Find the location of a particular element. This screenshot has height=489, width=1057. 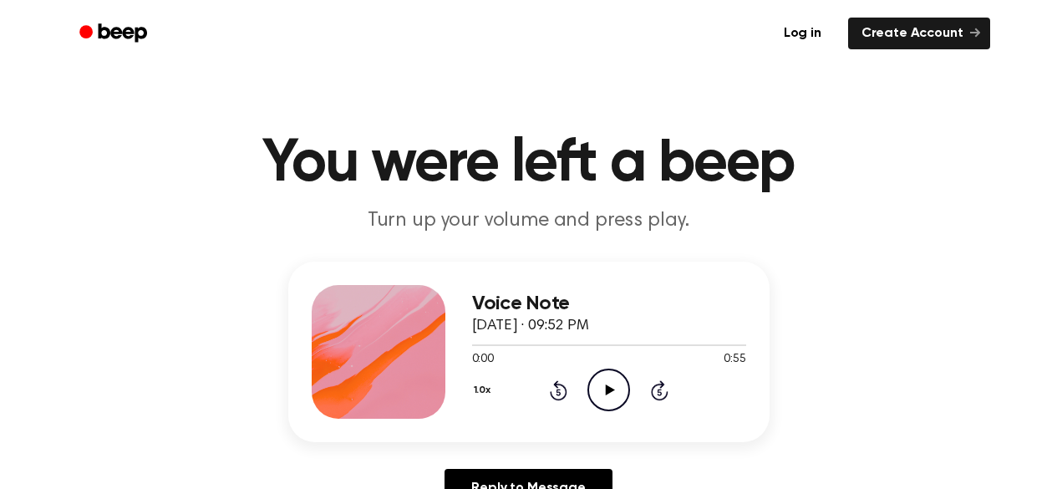

button: 1.0x is located at coordinates (485, 390).